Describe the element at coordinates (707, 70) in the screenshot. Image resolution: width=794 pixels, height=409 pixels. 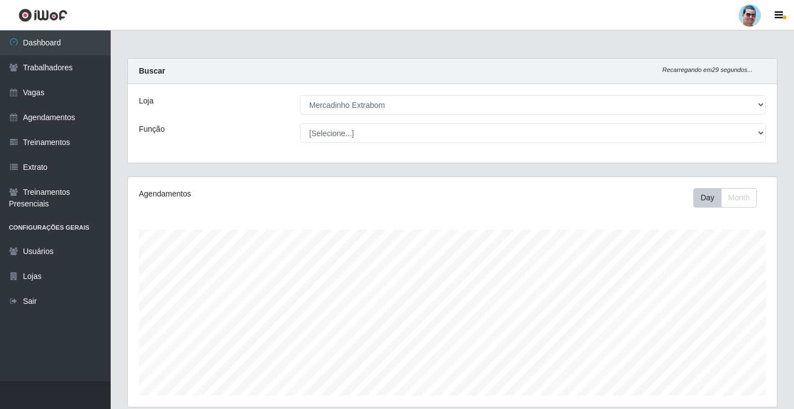
I see `i: Recarregando em 29 segundos...` at that location.